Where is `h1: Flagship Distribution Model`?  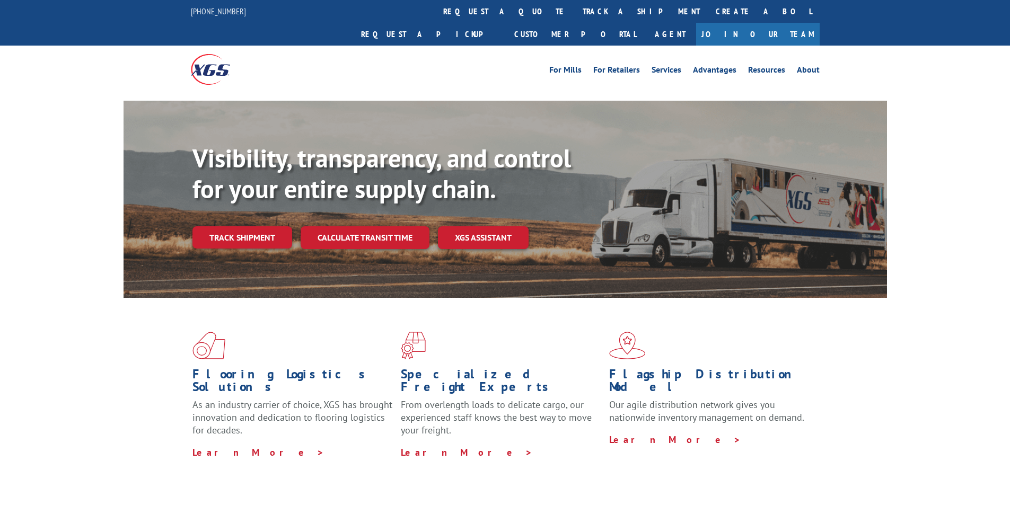 h1: Flagship Distribution Model is located at coordinates (709, 383).